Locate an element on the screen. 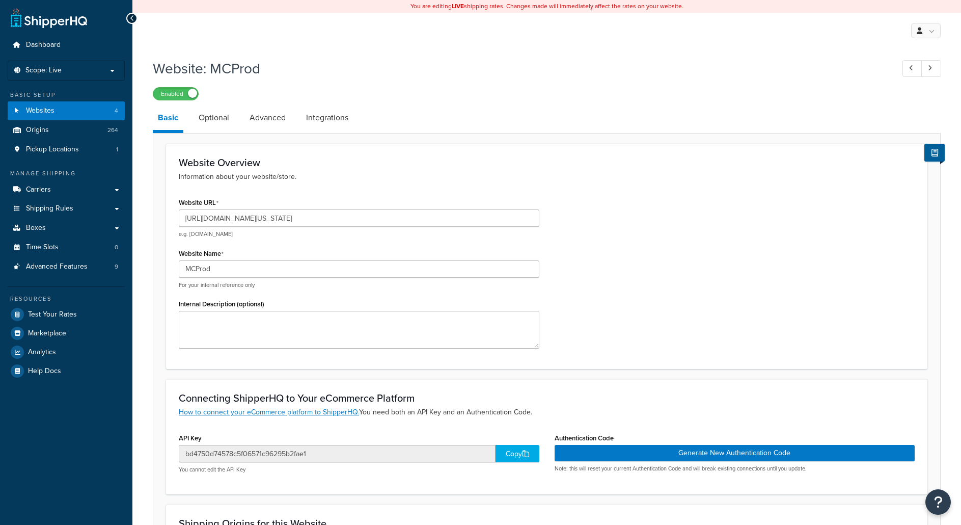 This screenshot has height=525, width=961. span: Pickup Locations is located at coordinates (52, 149).